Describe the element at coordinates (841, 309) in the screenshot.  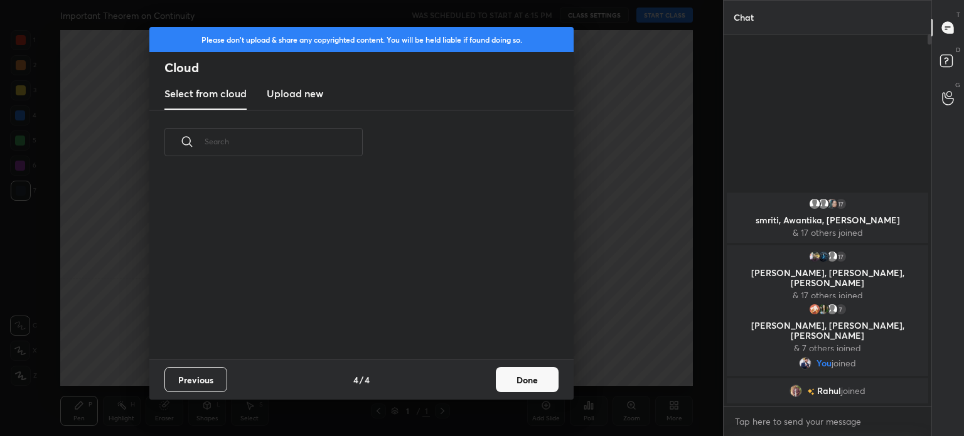
I see `div: 7` at that location.